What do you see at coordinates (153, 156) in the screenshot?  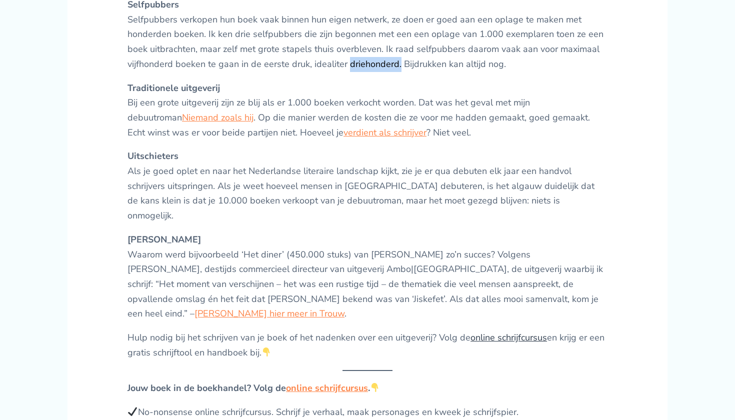 I see `strong: Uitschieters` at bounding box center [153, 156].